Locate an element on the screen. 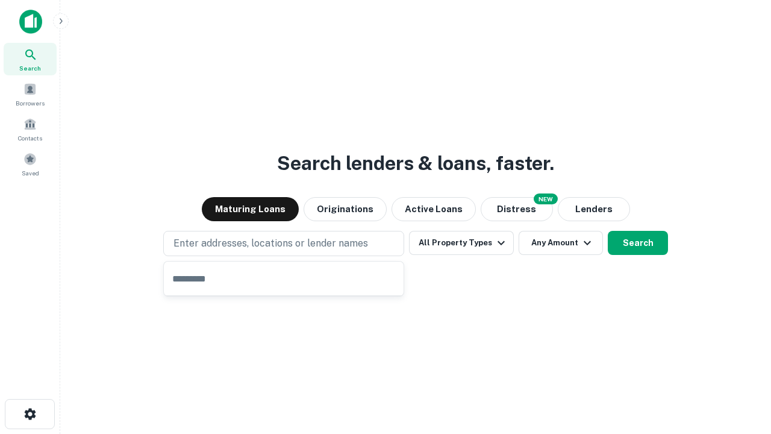 The image size is (771, 434). span: Saved is located at coordinates (30, 173).